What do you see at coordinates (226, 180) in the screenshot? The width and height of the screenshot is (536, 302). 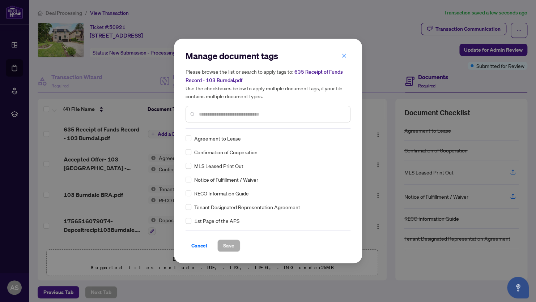 I see `span: Notice of Fulfillment / Waiver` at bounding box center [226, 180].